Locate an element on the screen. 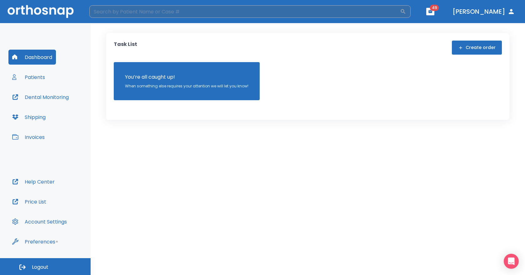  a: Preferences is located at coordinates (34, 242).